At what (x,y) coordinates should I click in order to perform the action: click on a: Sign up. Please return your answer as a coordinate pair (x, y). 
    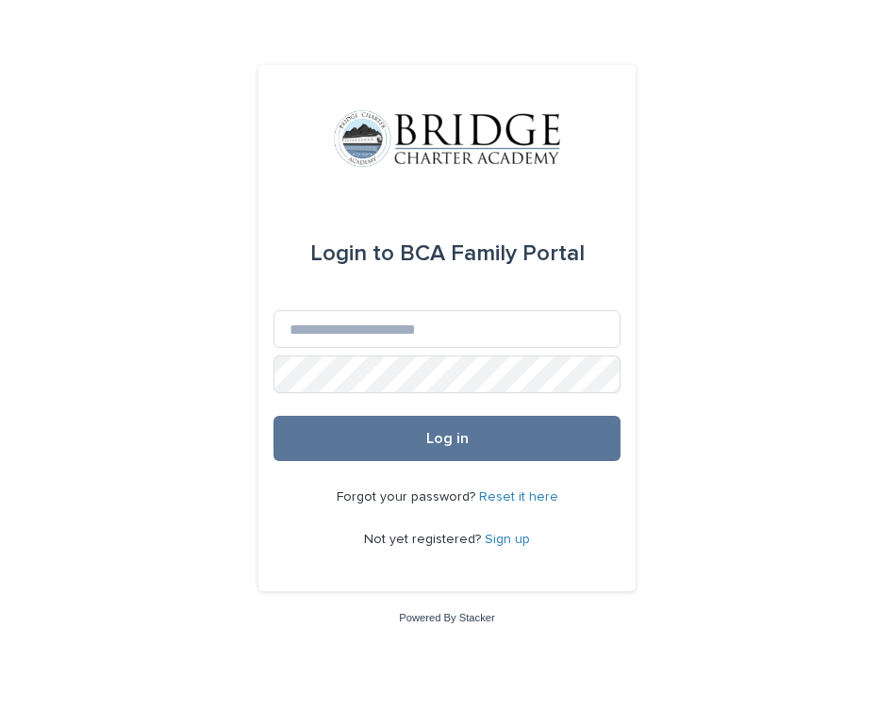
    Looking at the image, I should click on (507, 539).